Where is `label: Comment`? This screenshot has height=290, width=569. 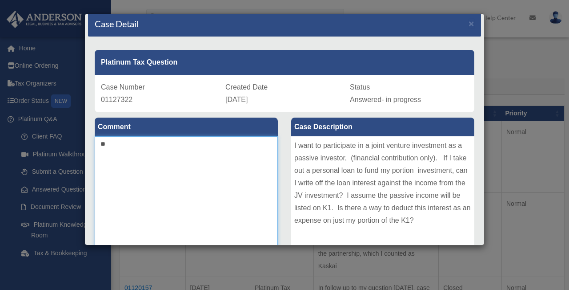 label: Comment is located at coordinates (186, 127).